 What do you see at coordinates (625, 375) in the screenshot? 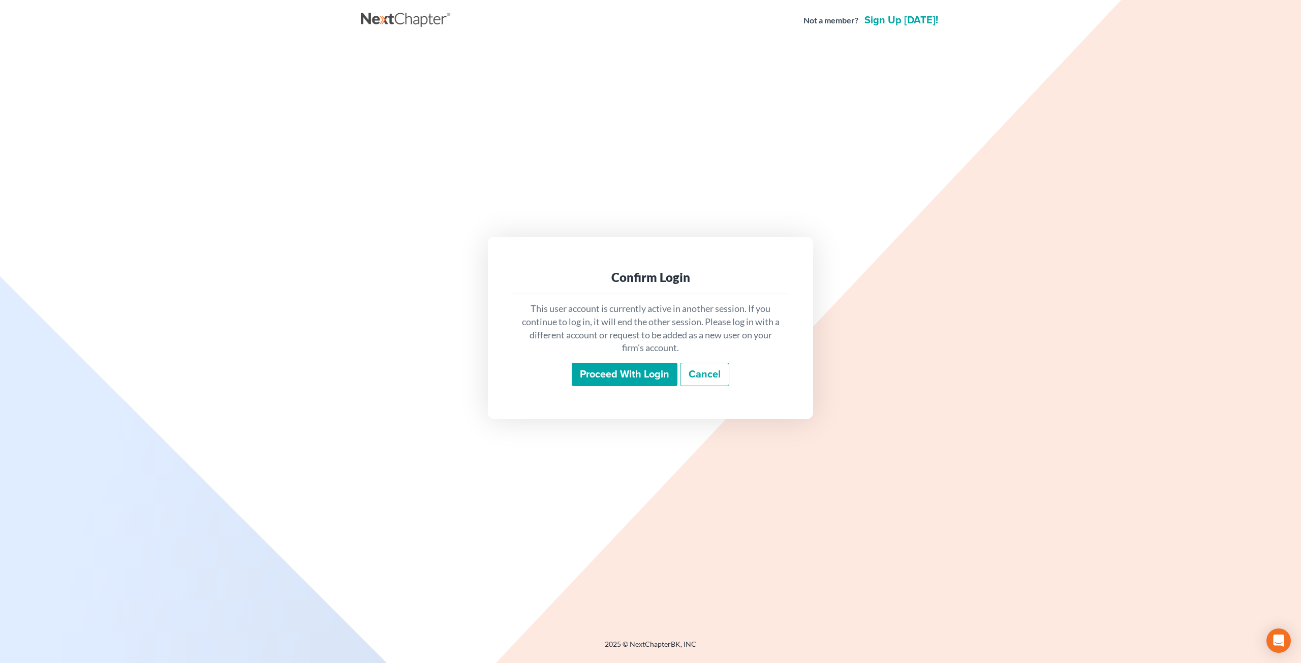
I see `input: Proceed with login` at bounding box center [625, 375].